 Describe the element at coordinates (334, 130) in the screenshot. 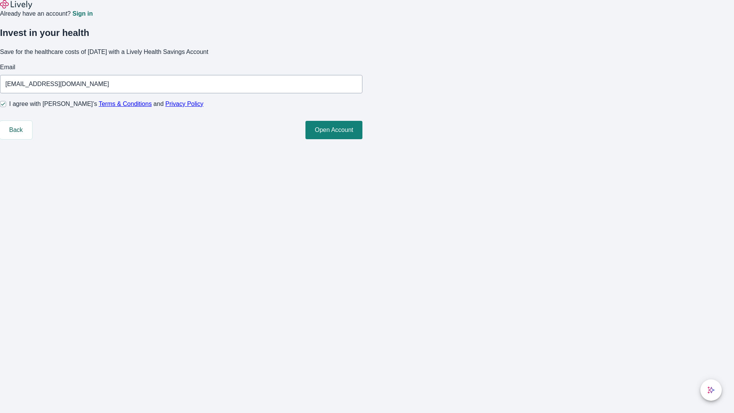

I see `button: Open Account` at that location.